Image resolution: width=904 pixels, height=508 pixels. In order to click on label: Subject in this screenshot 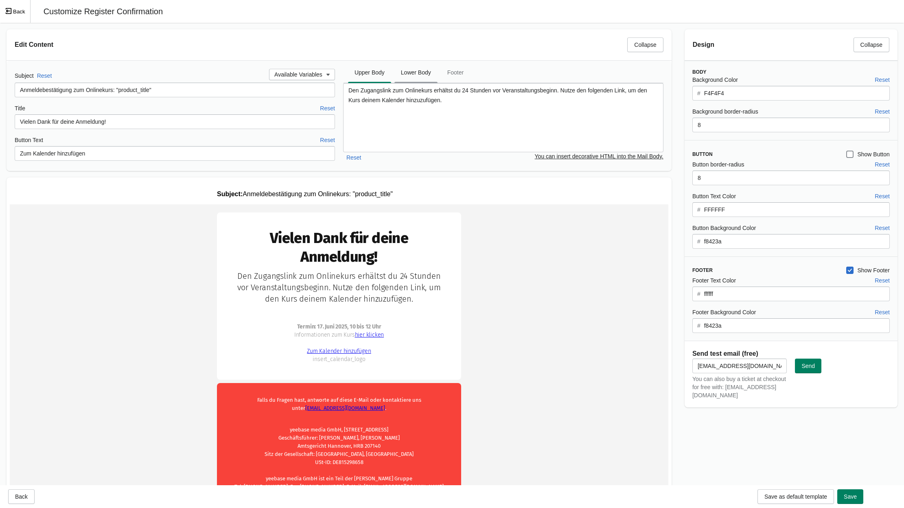, I will do `click(24, 76)`.